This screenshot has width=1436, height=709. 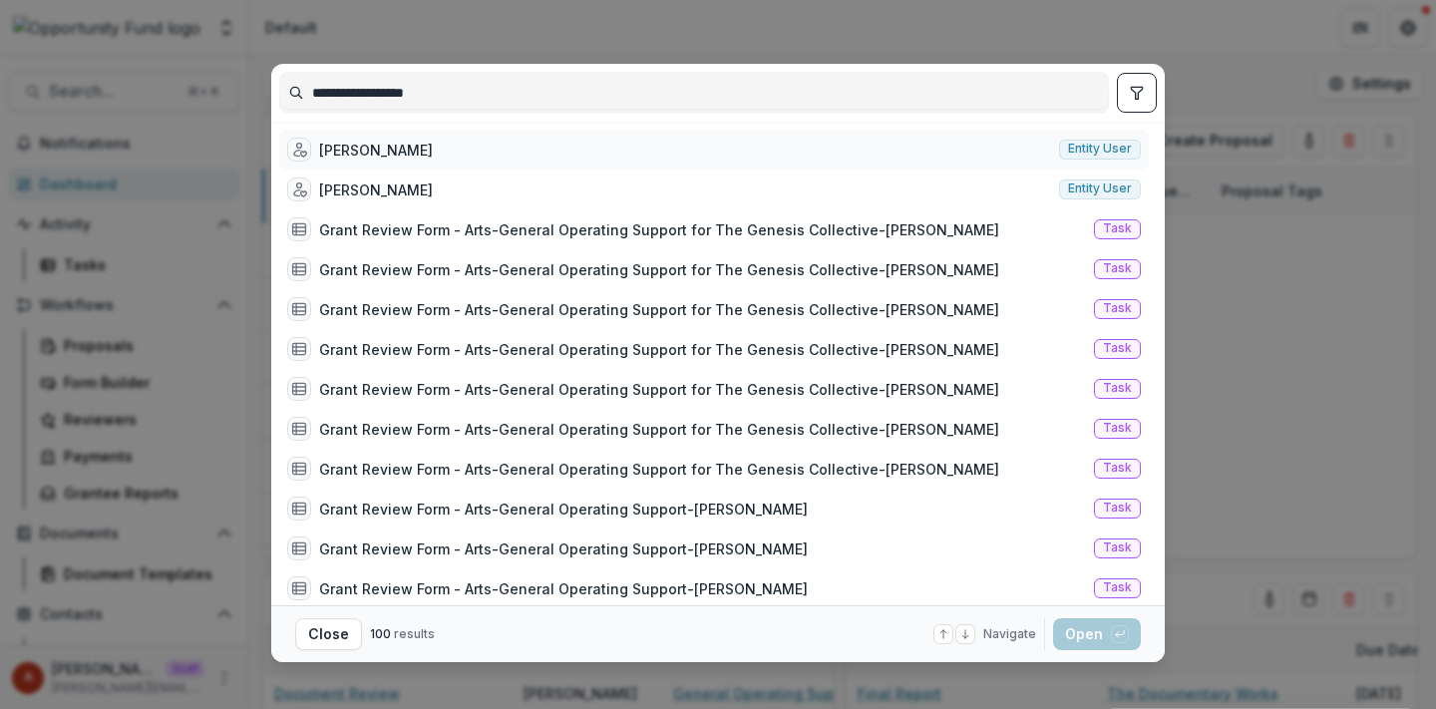 I want to click on span: 100, so click(x=380, y=633).